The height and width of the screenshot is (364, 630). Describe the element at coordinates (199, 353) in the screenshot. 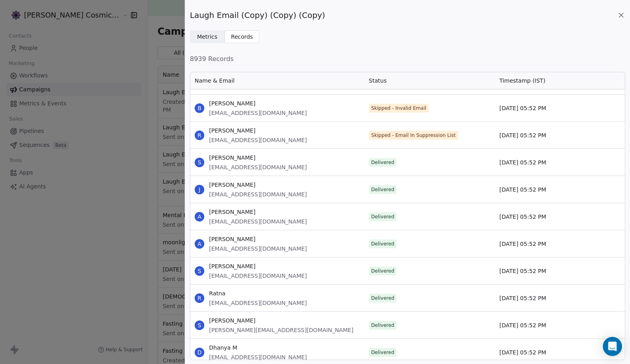

I see `span: D` at that location.